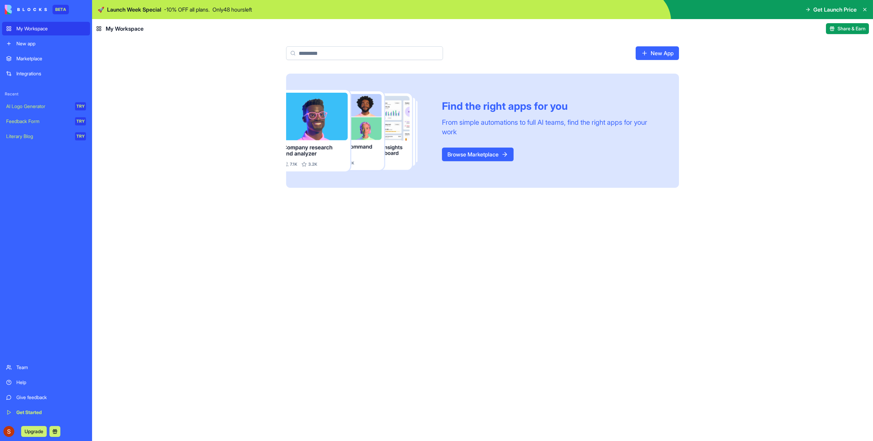 This screenshot has height=441, width=873. What do you see at coordinates (46, 74) in the screenshot?
I see `a: Integrations` at bounding box center [46, 74].